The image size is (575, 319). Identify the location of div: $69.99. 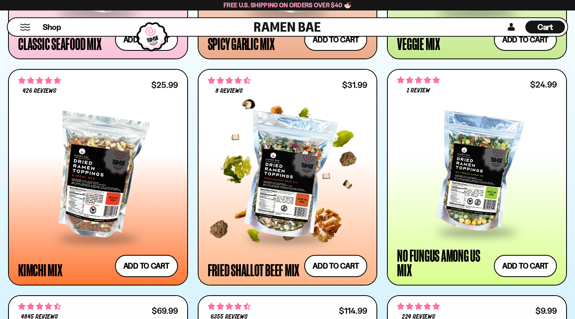
(165, 311).